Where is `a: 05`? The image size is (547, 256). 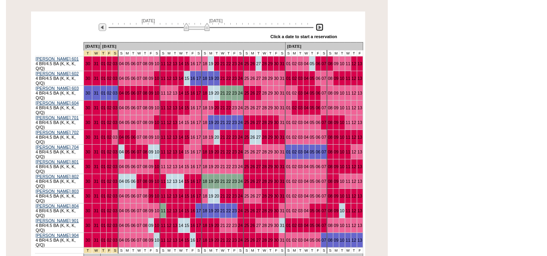
a: 05 is located at coordinates (127, 108).